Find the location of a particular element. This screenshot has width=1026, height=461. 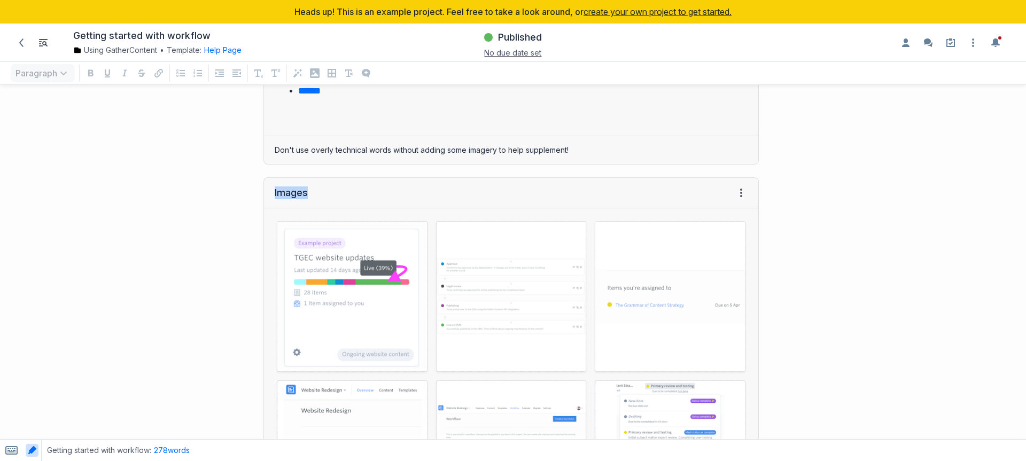

a: Setup guide is located at coordinates (951, 43).